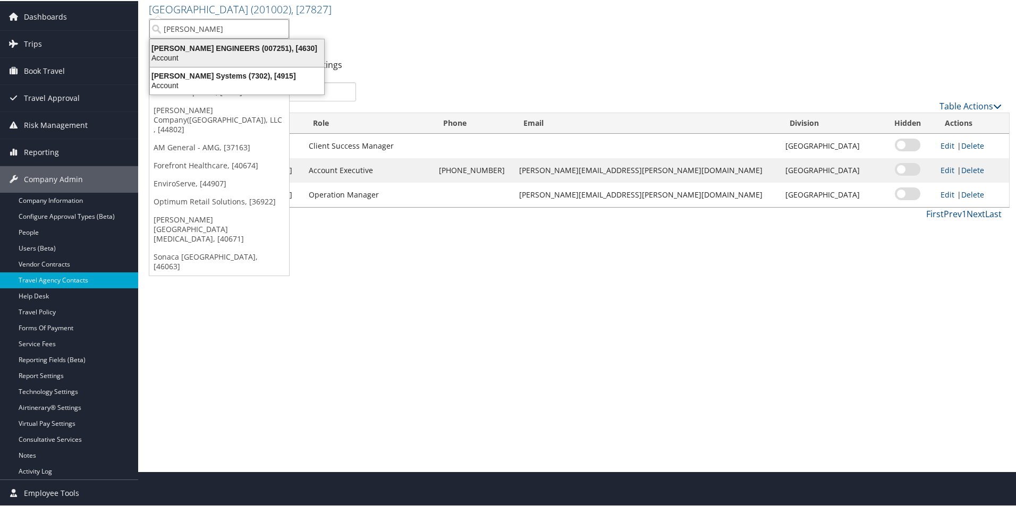 This screenshot has width=1016, height=506. What do you see at coordinates (52, 97) in the screenshot?
I see `span: Travel Approval` at bounding box center [52, 97].